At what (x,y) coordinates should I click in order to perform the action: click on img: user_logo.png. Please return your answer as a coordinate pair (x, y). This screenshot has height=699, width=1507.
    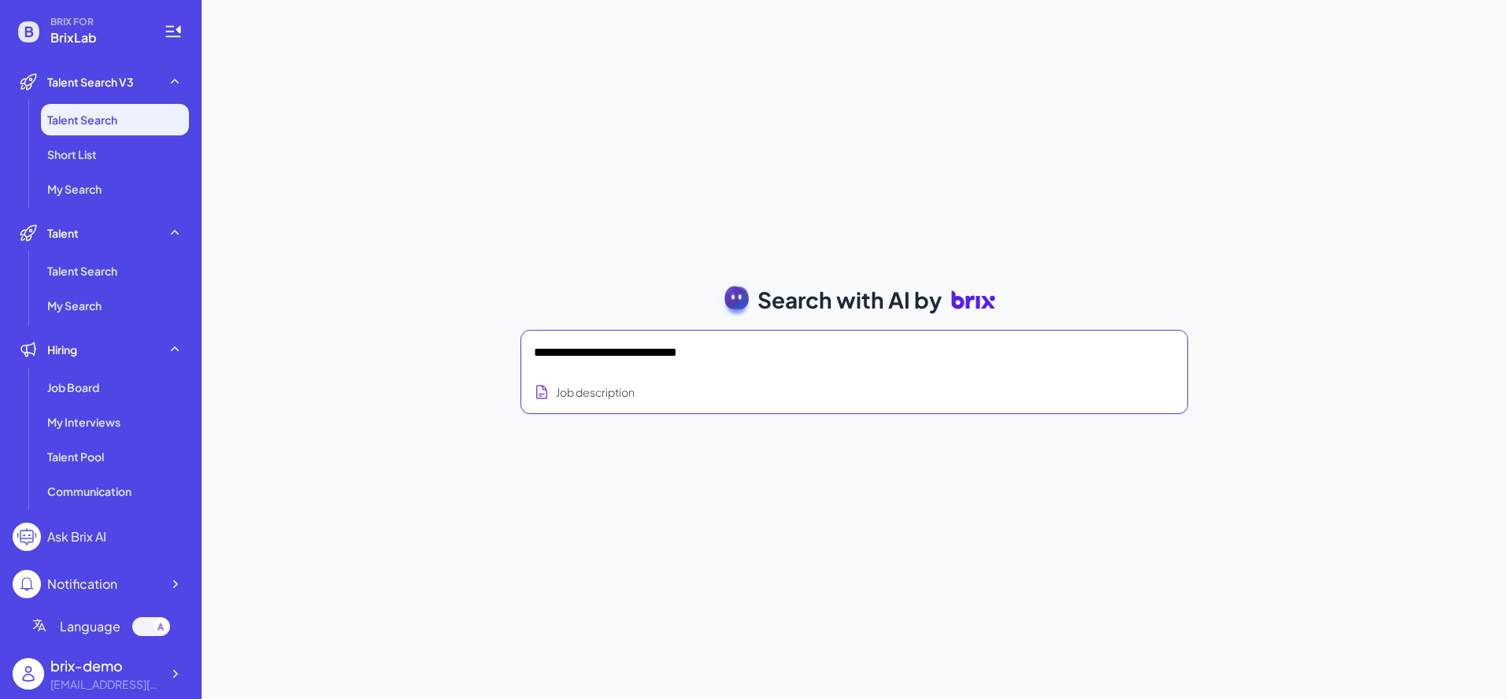
    Looking at the image, I should click on (28, 674).